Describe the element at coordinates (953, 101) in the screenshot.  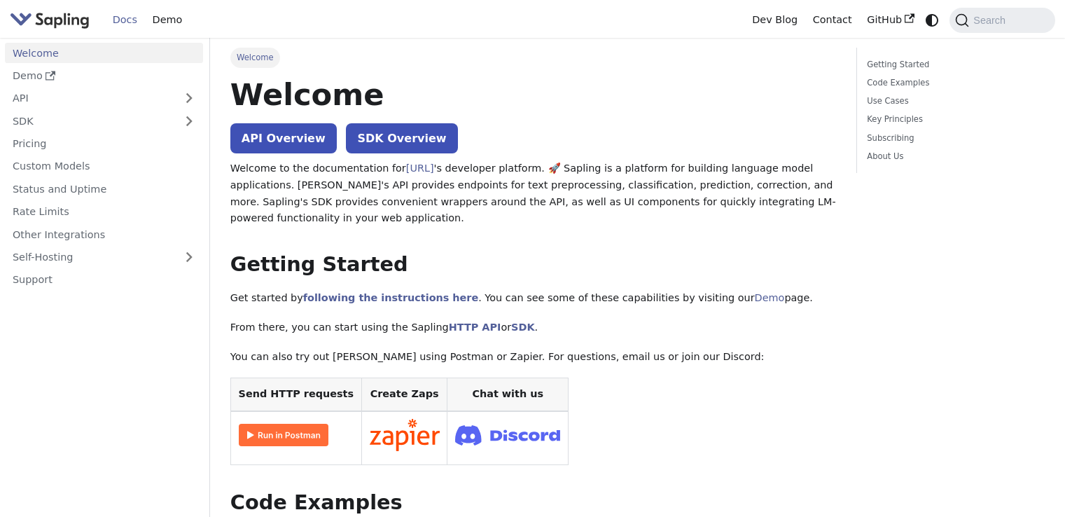
I see `a: Use Cases` at that location.